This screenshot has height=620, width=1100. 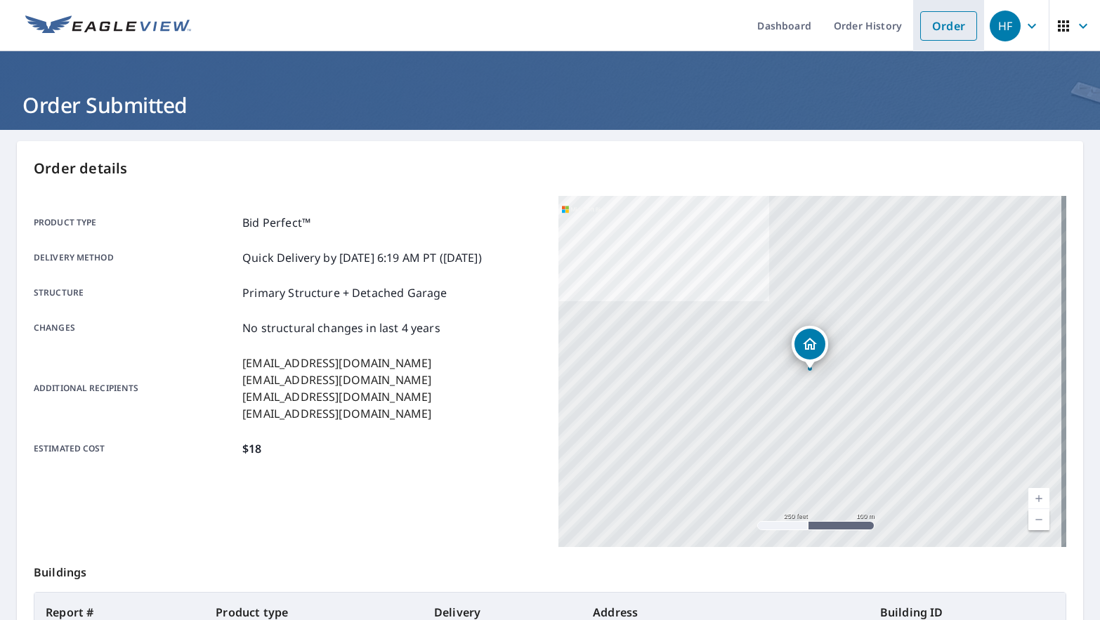 What do you see at coordinates (108, 26) in the screenshot?
I see `img: EV Logo` at bounding box center [108, 26].